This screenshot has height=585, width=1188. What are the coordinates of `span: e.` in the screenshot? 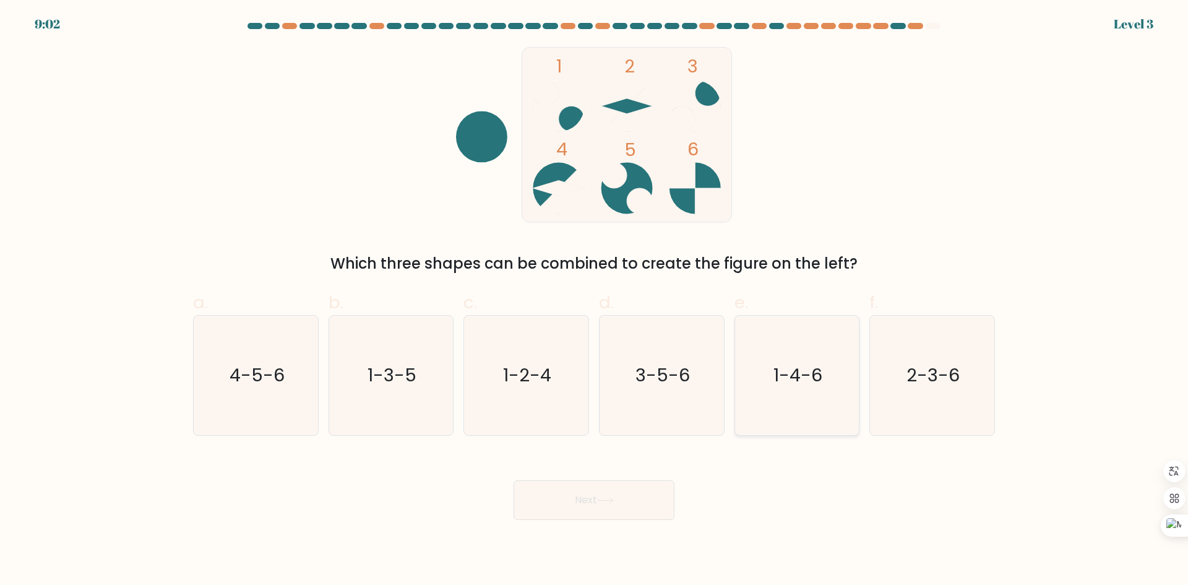 It's located at (741, 302).